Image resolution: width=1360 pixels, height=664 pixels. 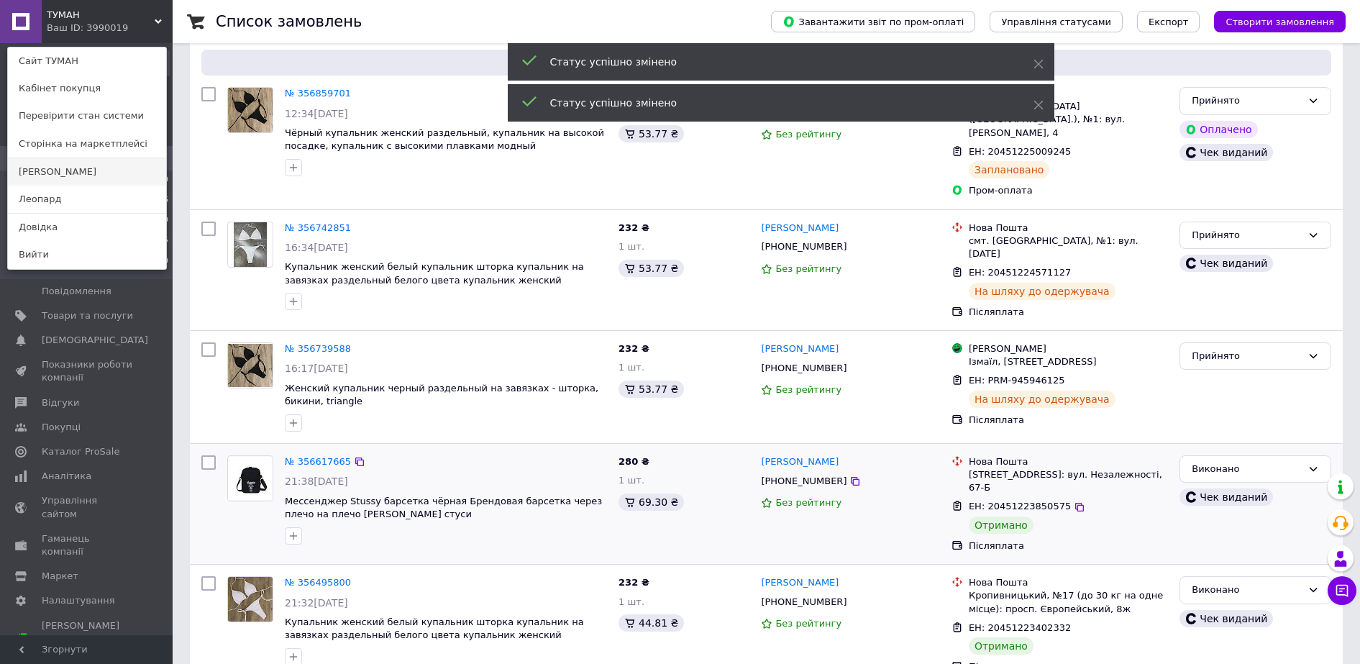 What do you see at coordinates (87, 507) in the screenshot?
I see `span: Управління сайтом` at bounding box center [87, 507].